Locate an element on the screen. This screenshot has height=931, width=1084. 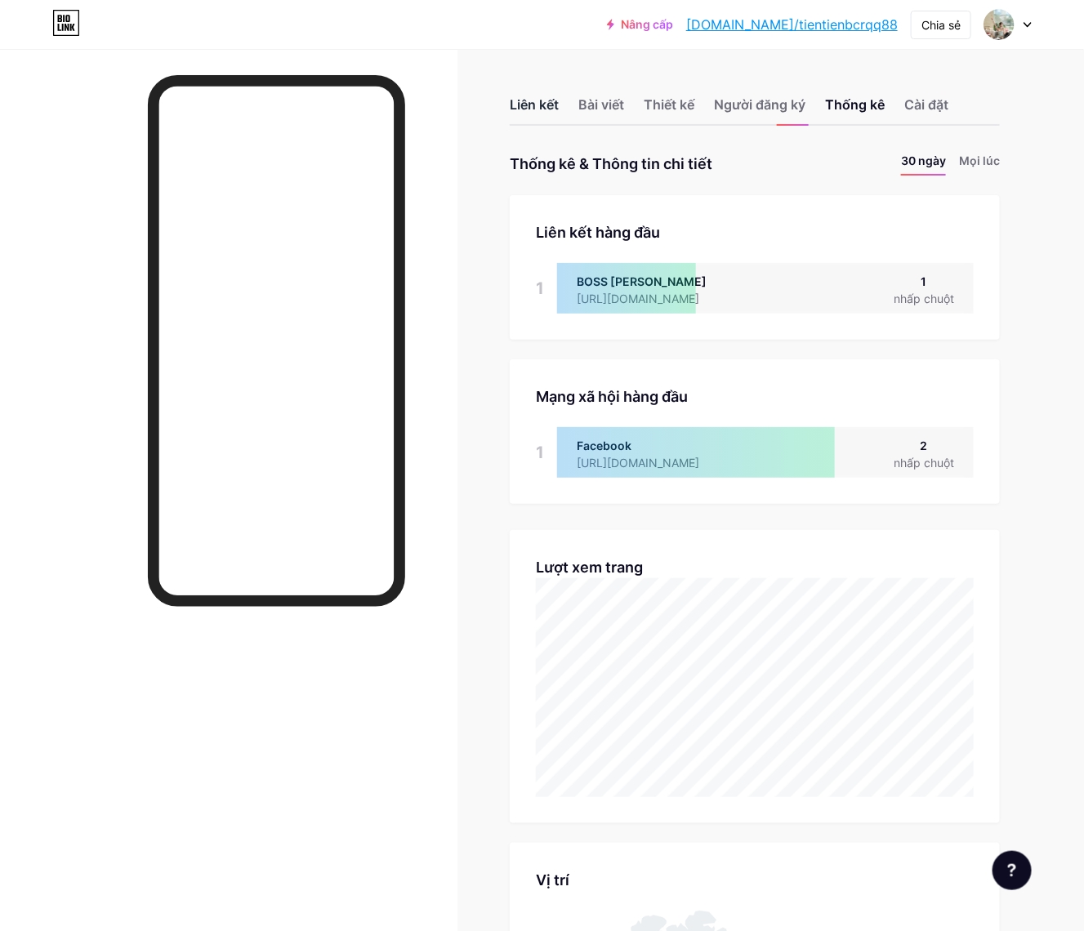
font: Cài đặt is located at coordinates (926, 105).